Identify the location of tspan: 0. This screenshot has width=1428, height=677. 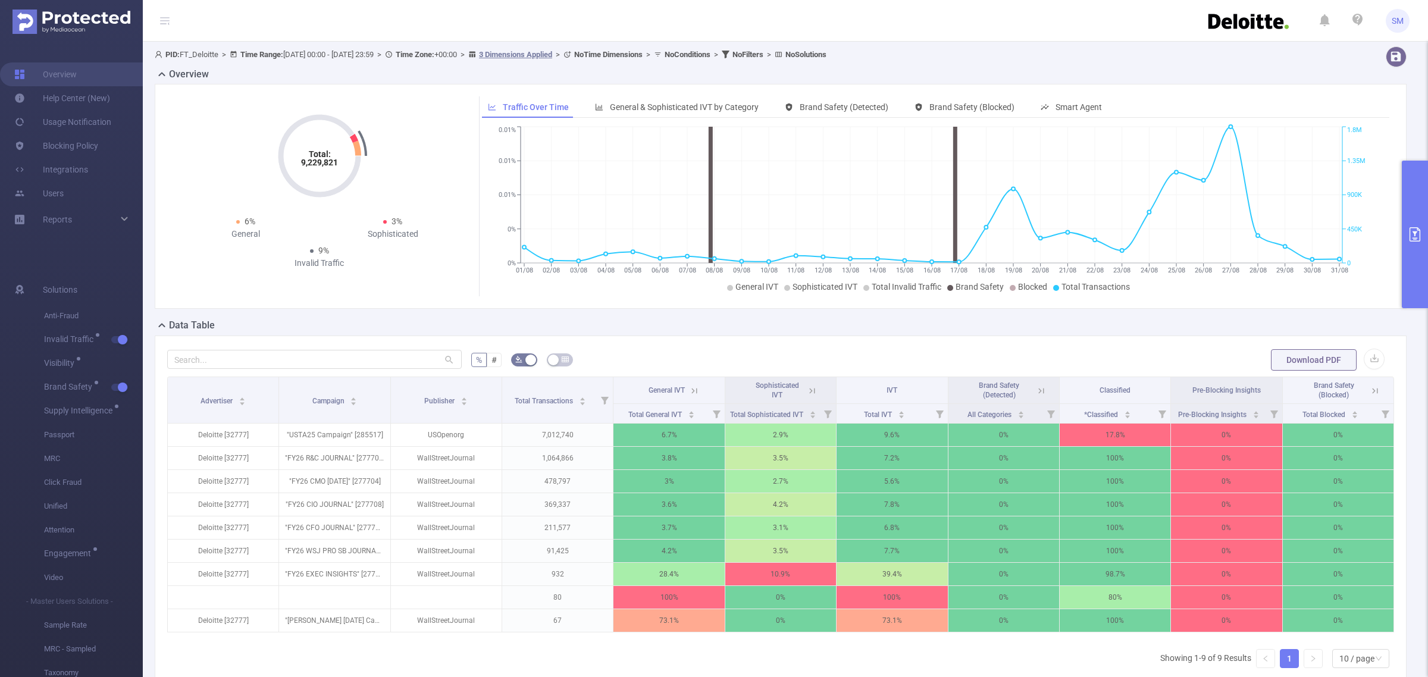
(1349, 263).